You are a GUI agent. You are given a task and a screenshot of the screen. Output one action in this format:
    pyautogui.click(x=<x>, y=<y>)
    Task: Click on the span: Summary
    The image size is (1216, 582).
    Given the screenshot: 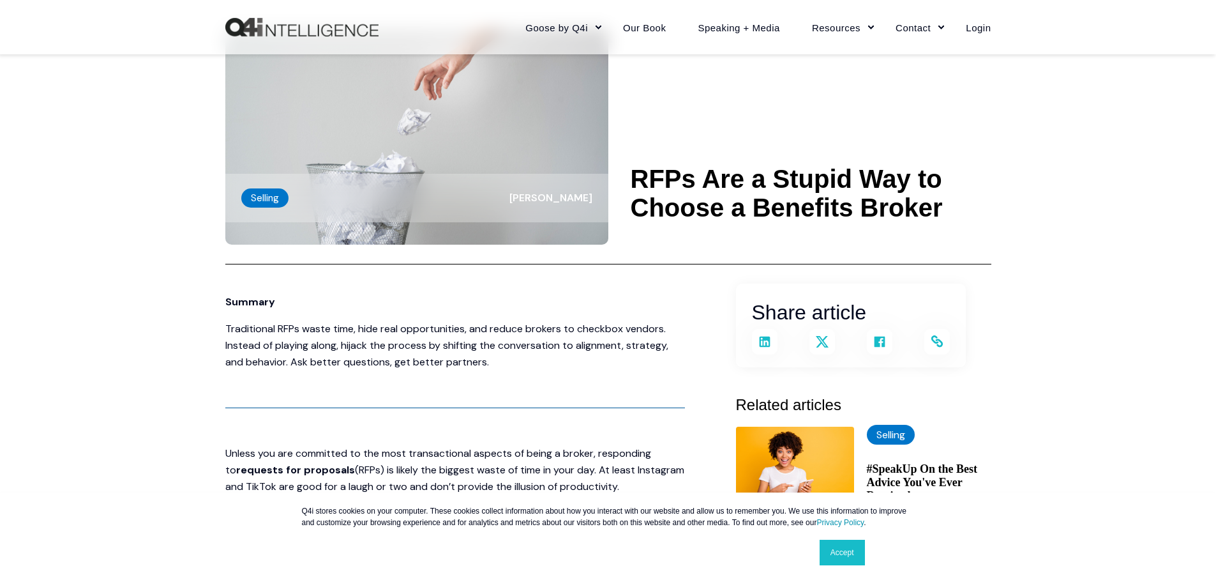 What is the action you would take?
    pyautogui.click(x=250, y=301)
    